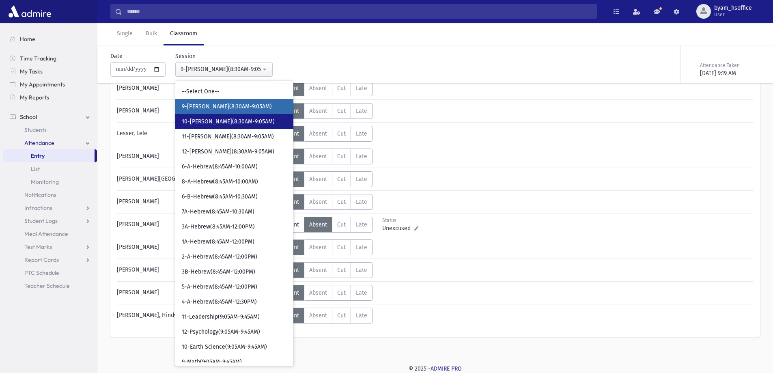 The height and width of the screenshot is (373, 773). Describe the element at coordinates (221, 332) in the screenshot. I see `span: 12-Psychology(9:05AM-9:45AM)` at that location.